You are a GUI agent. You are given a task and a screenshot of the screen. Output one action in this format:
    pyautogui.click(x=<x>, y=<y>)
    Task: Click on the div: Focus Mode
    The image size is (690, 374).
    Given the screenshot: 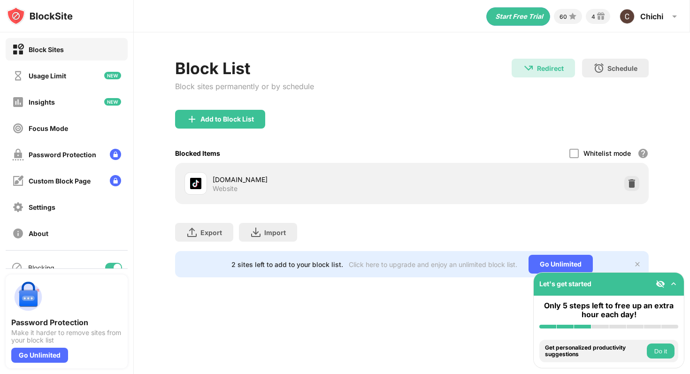 What is the action you would take?
    pyautogui.click(x=48, y=128)
    